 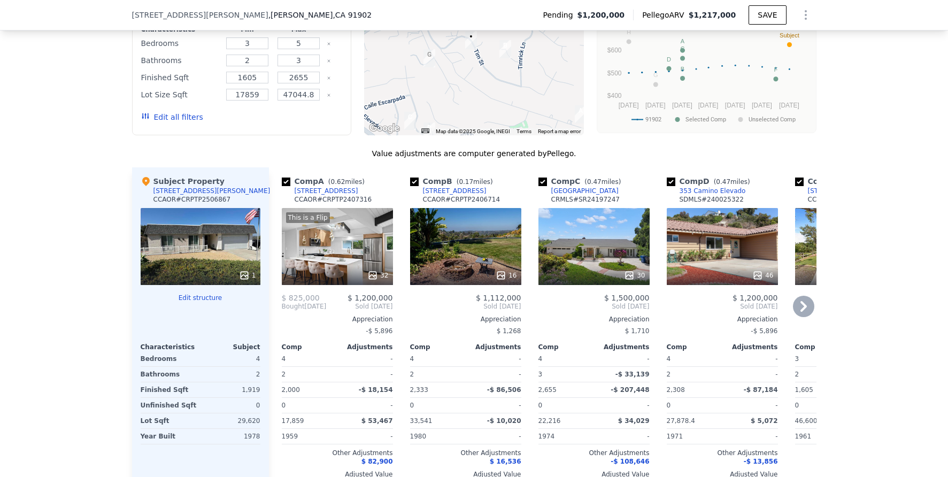 I want to click on span: 46,600, so click(x=806, y=421).